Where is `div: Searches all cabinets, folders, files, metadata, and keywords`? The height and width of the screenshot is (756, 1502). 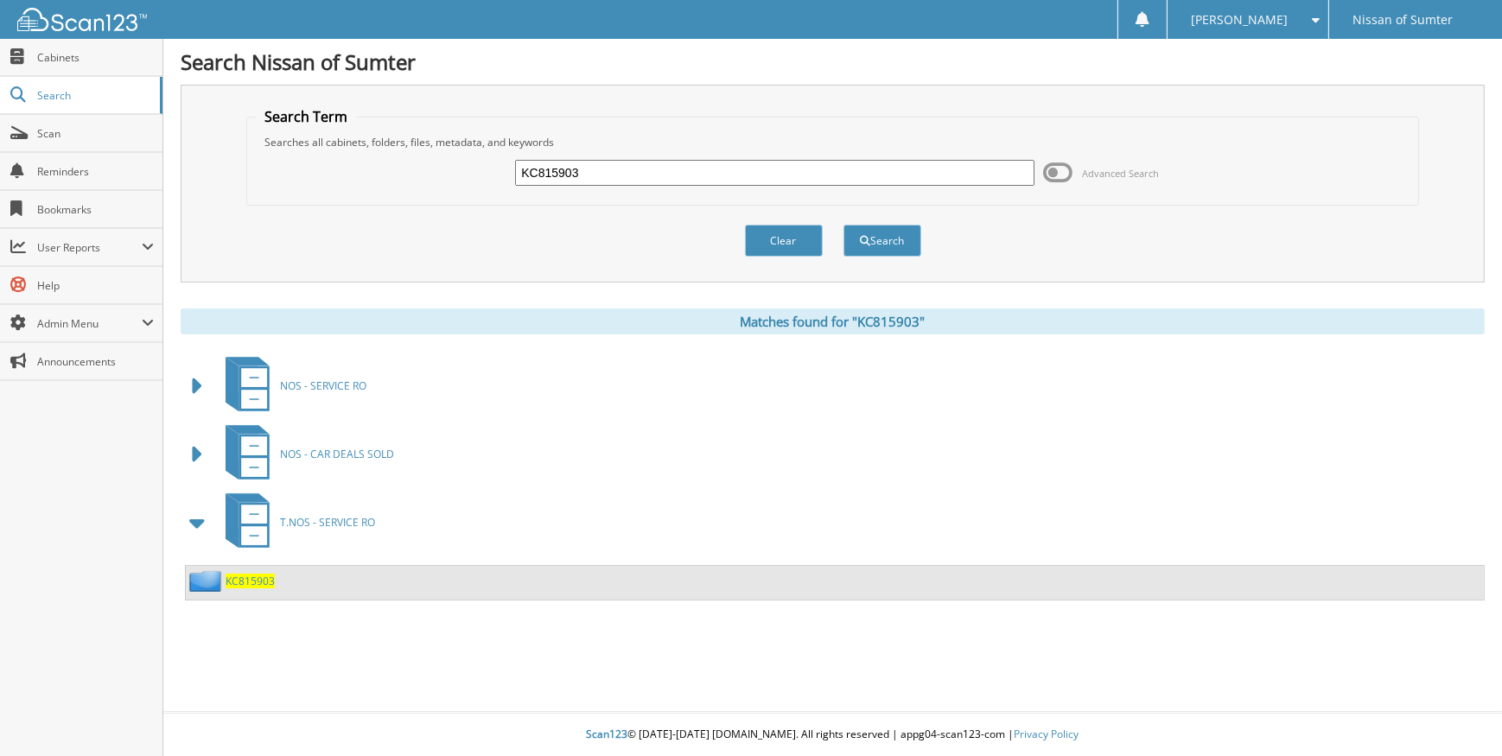 div: Searches all cabinets, folders, files, metadata, and keywords is located at coordinates (832, 142).